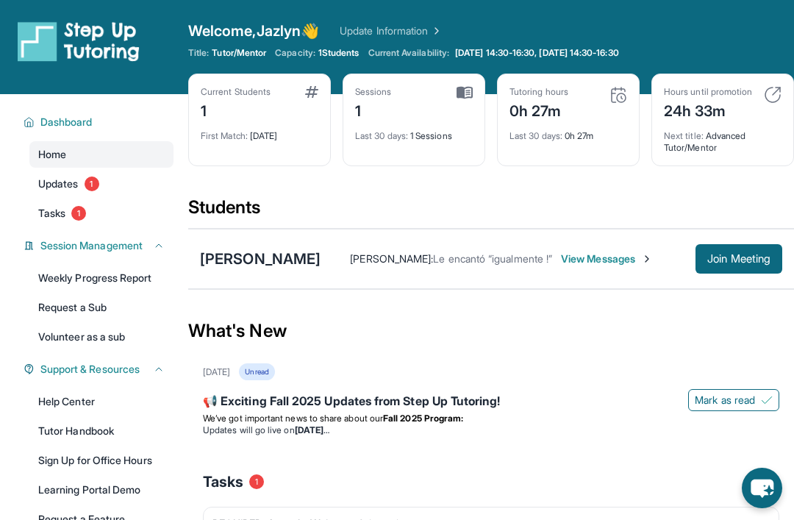 The height and width of the screenshot is (520, 794). I want to click on span: 1 Students, so click(339, 53).